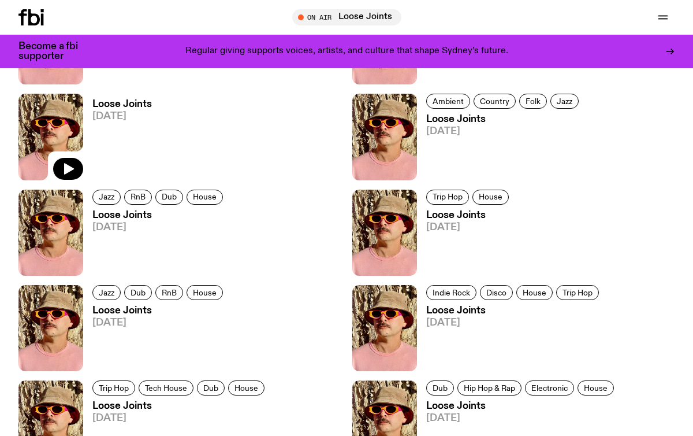  What do you see at coordinates (494, 101) in the screenshot?
I see `span: Country` at bounding box center [494, 101].